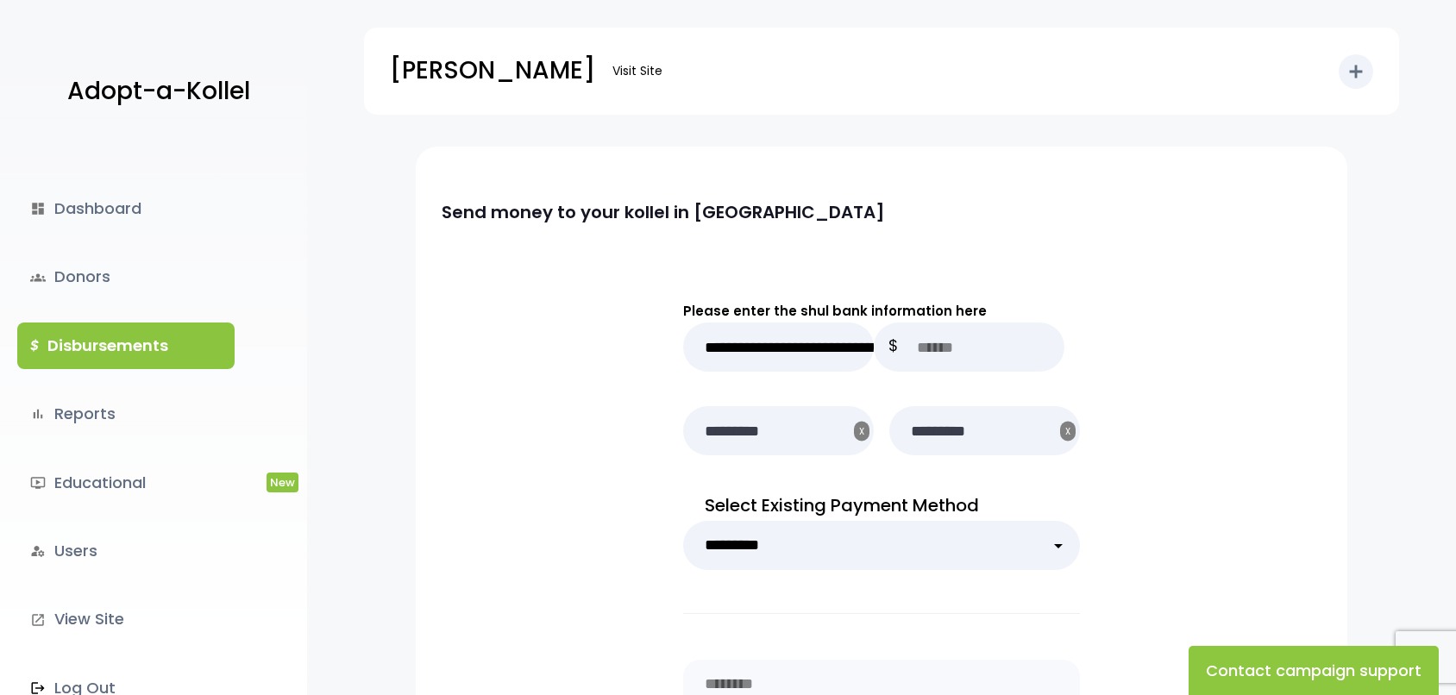 The height and width of the screenshot is (695, 1456). What do you see at coordinates (126, 619) in the screenshot?
I see `a: launchView Site` at bounding box center [126, 619].